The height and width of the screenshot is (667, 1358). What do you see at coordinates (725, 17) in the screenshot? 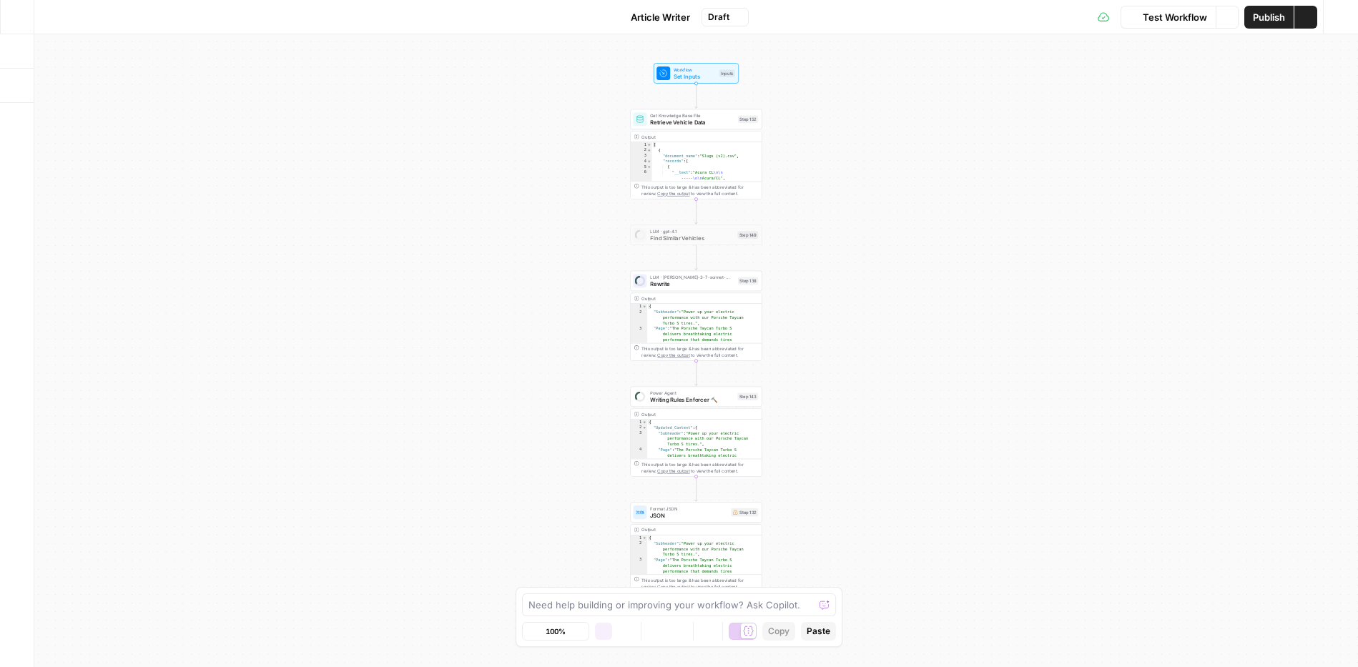
I see `button: Draft` at bounding box center [725, 17].